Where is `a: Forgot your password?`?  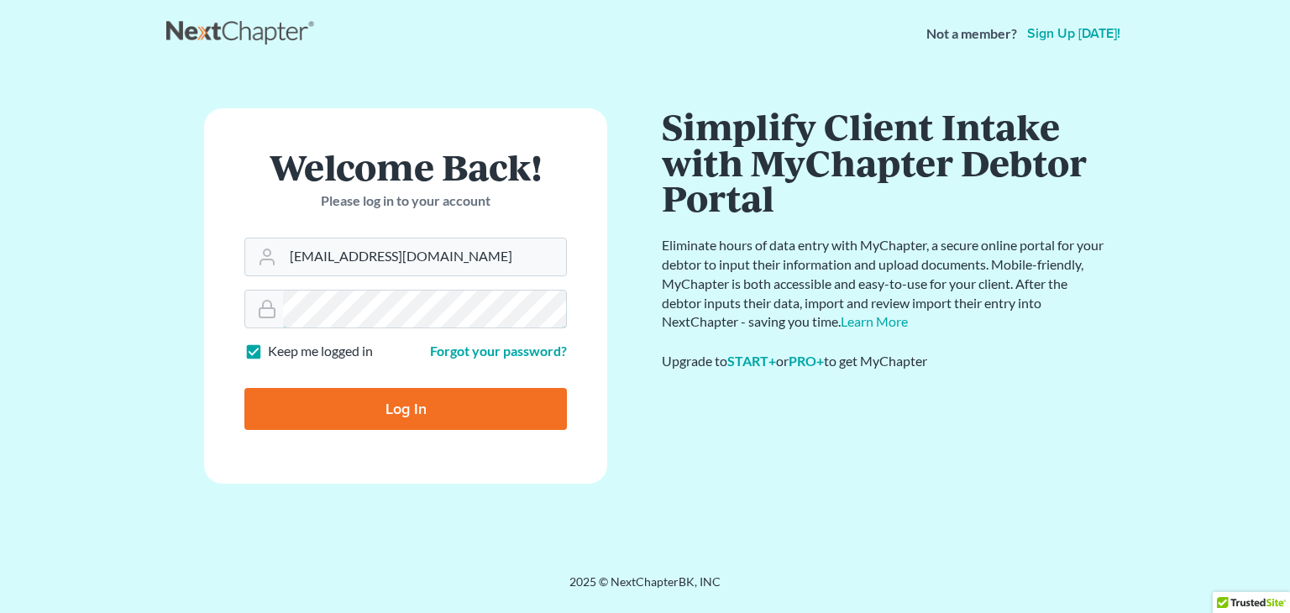 a: Forgot your password? is located at coordinates (498, 350).